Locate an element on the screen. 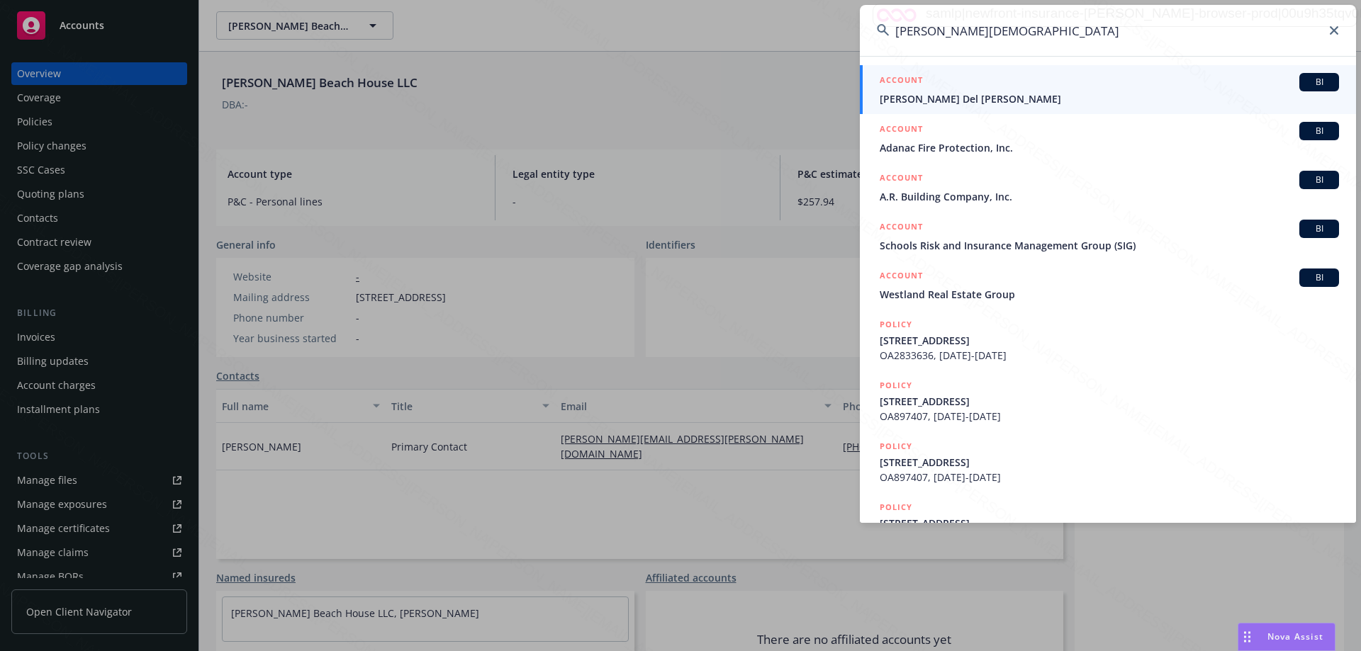 The image size is (1361, 651). input: Search... is located at coordinates (1108, 30).